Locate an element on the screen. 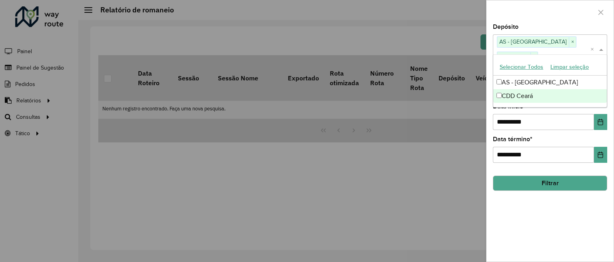 This screenshot has height=262, width=614. label: Depósito is located at coordinates (506, 27).